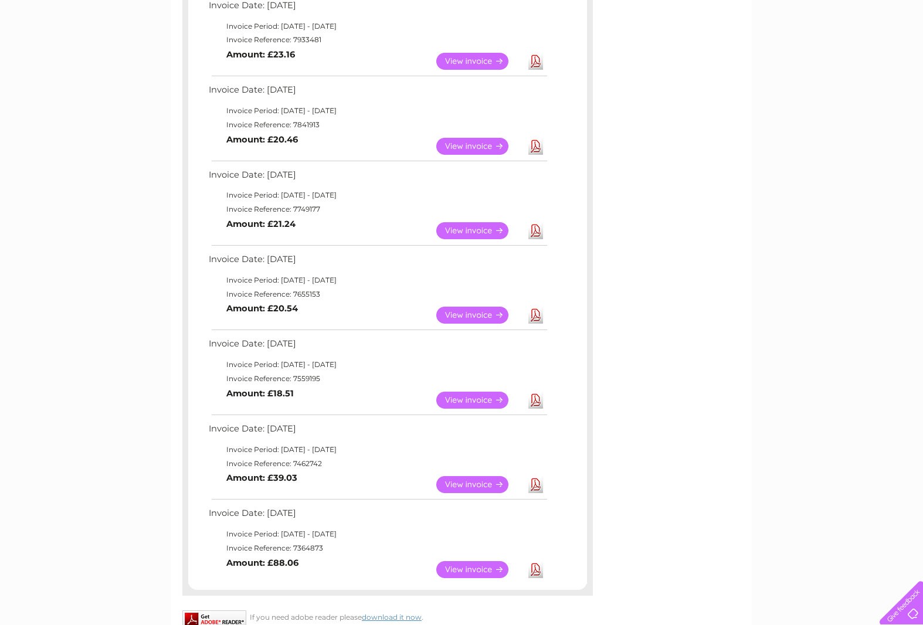 This screenshot has width=923, height=625. What do you see at coordinates (743, 13) in the screenshot?
I see `a: 0333 014 3131` at bounding box center [743, 13].